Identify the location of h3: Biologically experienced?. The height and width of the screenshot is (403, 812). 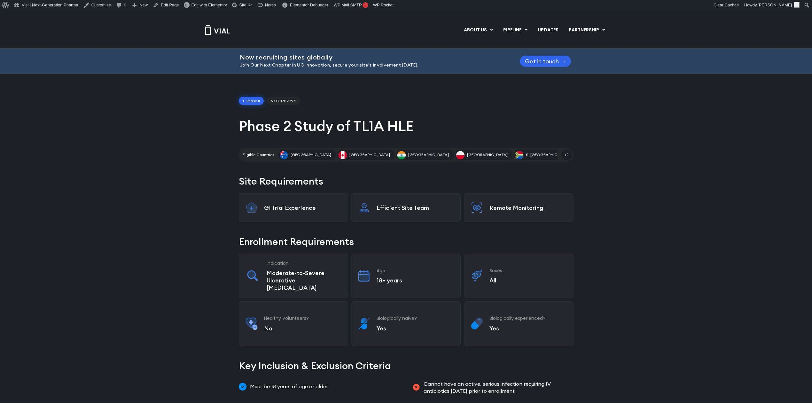
(528, 318).